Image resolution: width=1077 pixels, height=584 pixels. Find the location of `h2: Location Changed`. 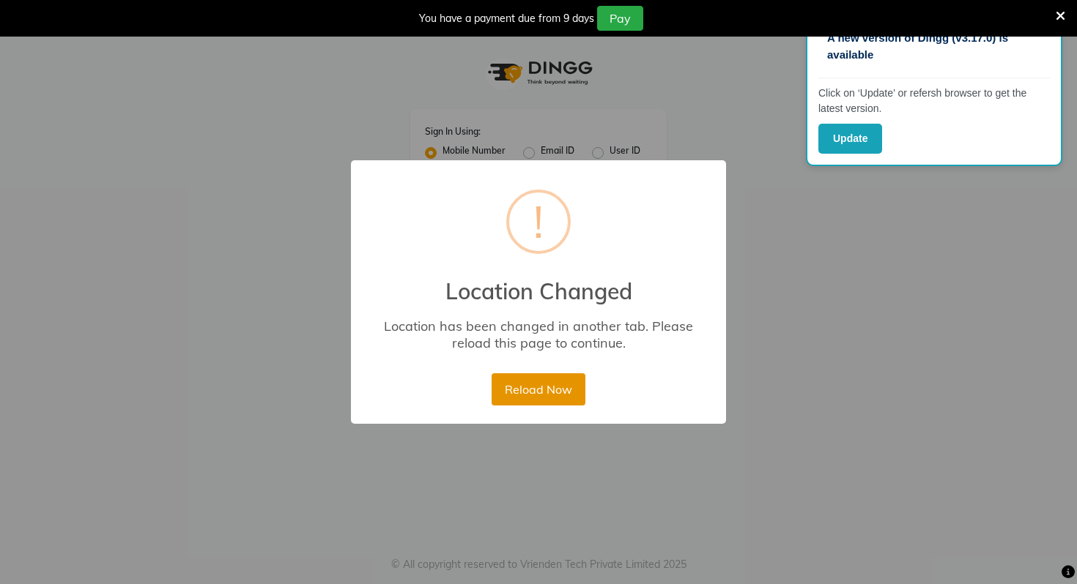

h2: Location Changed is located at coordinates (538, 283).